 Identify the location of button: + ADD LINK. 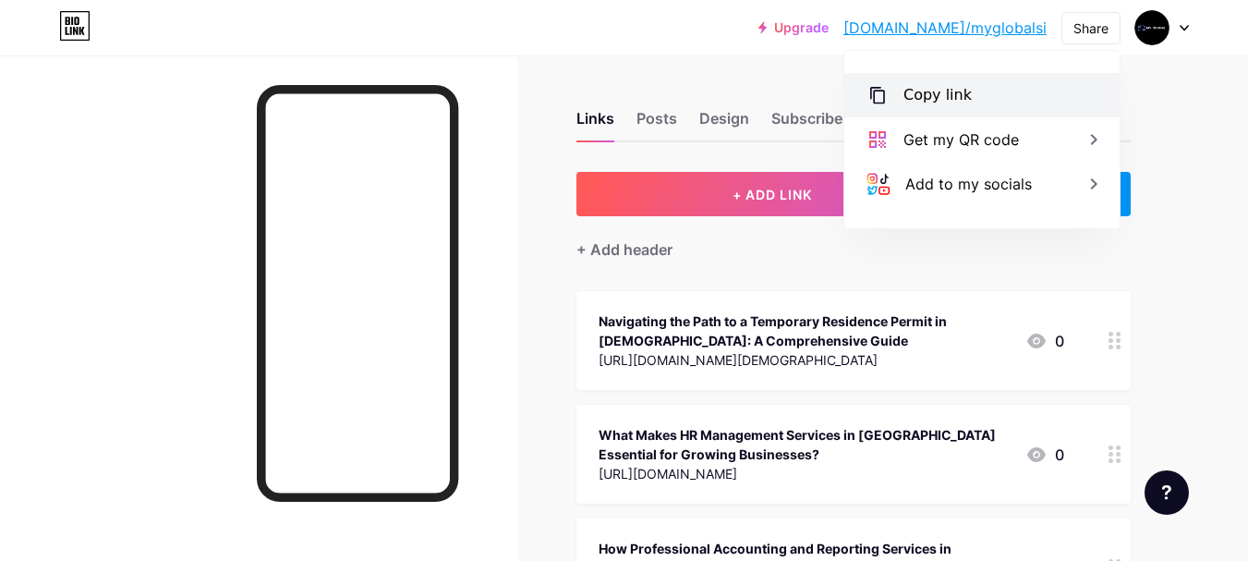
(772, 194).